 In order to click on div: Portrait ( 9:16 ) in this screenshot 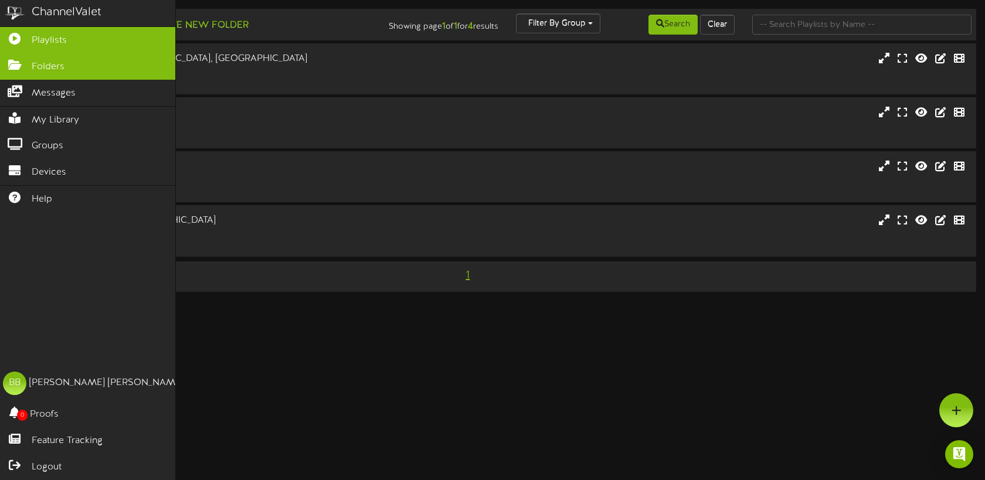, I will do `click(233, 70)`.